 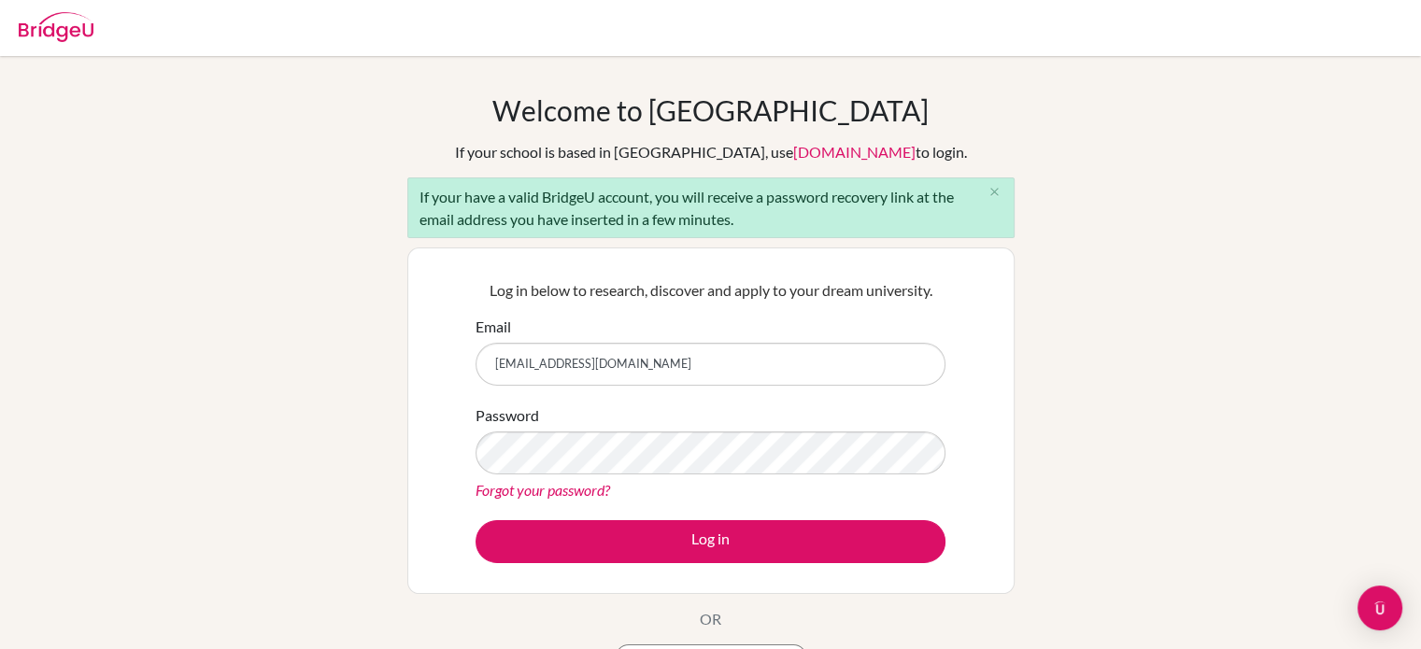 What do you see at coordinates (56, 27) in the screenshot?
I see `img: Bridge-U` at bounding box center [56, 27].